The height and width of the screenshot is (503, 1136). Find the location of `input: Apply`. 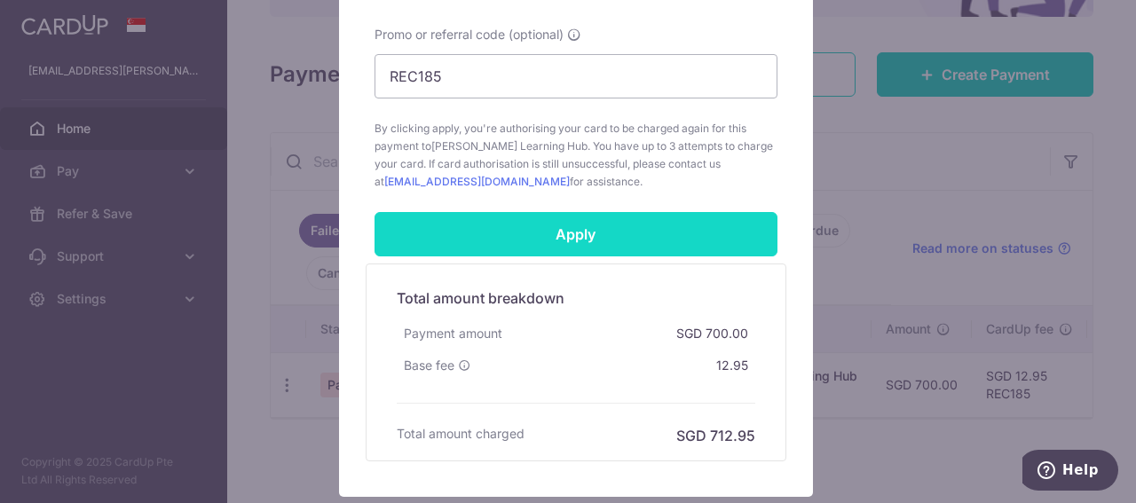

input: Apply is located at coordinates (576, 234).